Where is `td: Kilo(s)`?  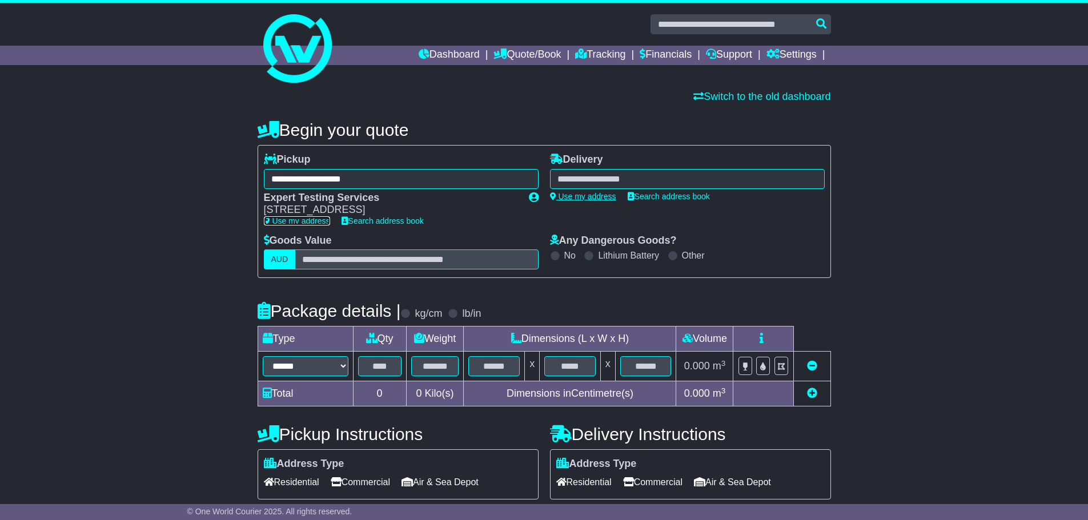 td: Kilo(s) is located at coordinates (435, 394).